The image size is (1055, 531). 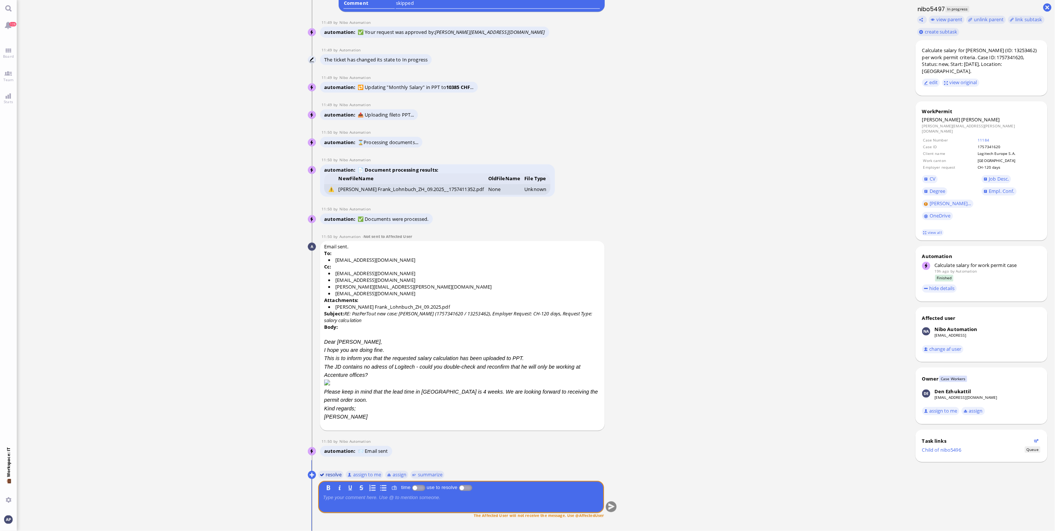 What do you see at coordinates (327, 266) in the screenshot?
I see `strong: Cc:` at bounding box center [327, 266].